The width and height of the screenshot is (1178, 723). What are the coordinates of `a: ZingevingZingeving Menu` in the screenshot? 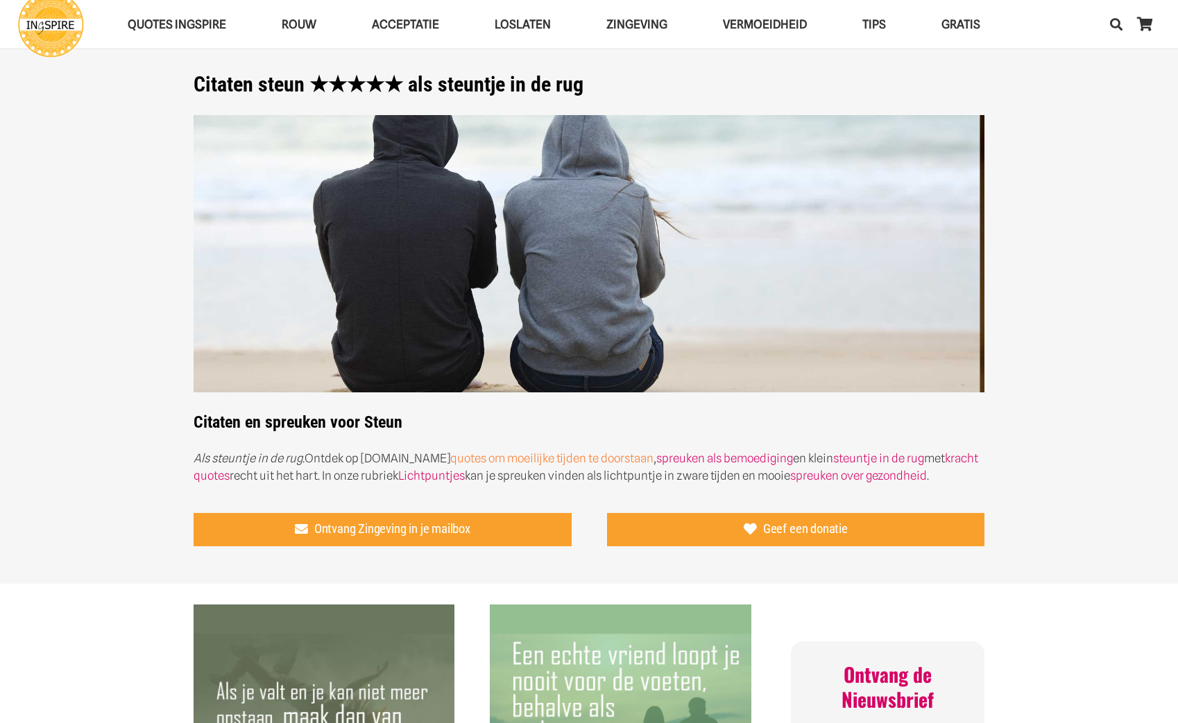 It's located at (637, 24).